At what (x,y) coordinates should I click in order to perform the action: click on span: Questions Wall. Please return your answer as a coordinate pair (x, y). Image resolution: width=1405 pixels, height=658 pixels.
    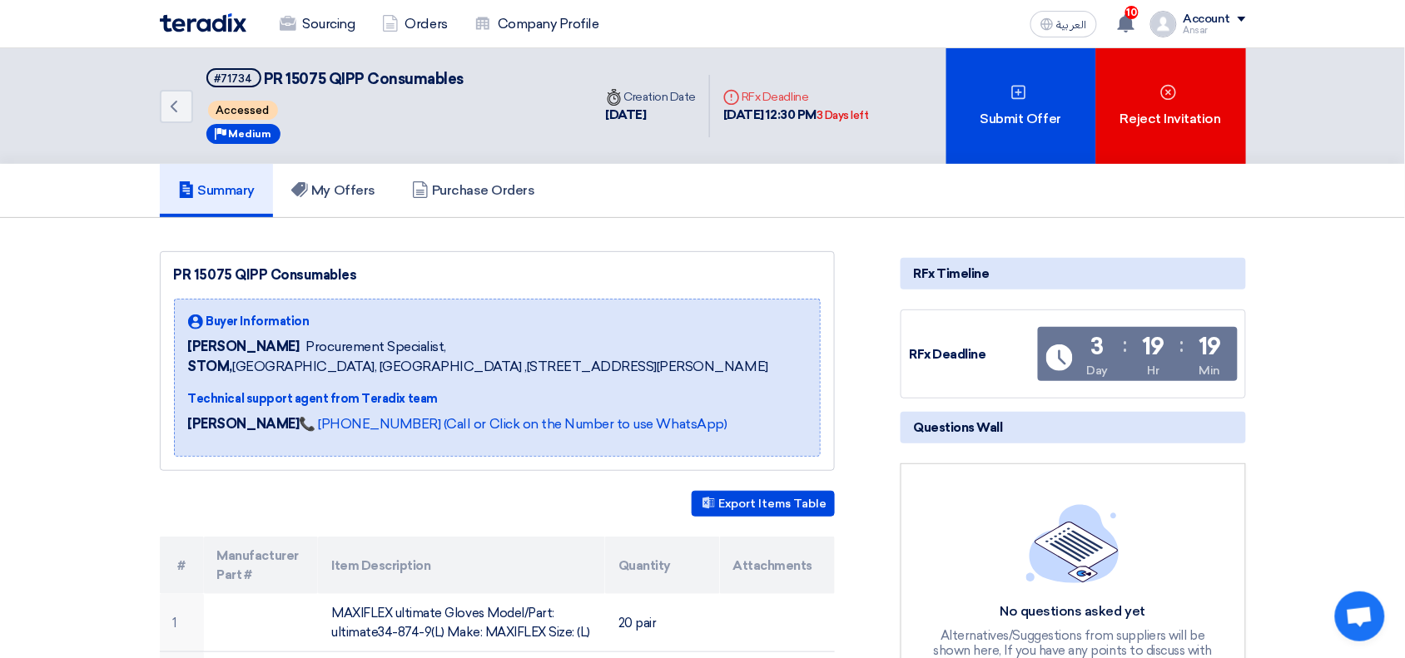
    Looking at the image, I should click on (958, 428).